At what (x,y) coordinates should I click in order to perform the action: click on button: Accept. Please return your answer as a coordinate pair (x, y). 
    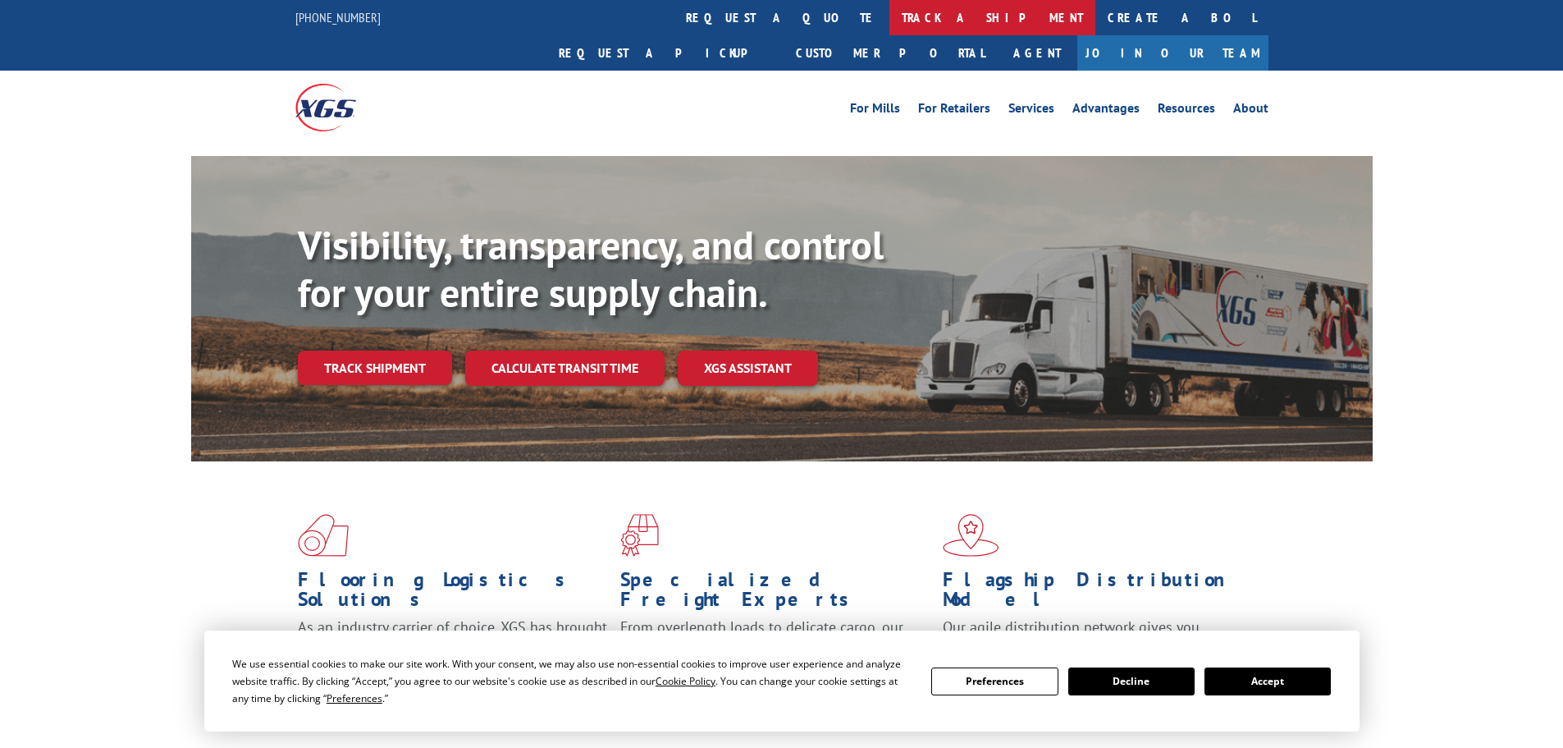
    Looking at the image, I should click on (1268, 681).